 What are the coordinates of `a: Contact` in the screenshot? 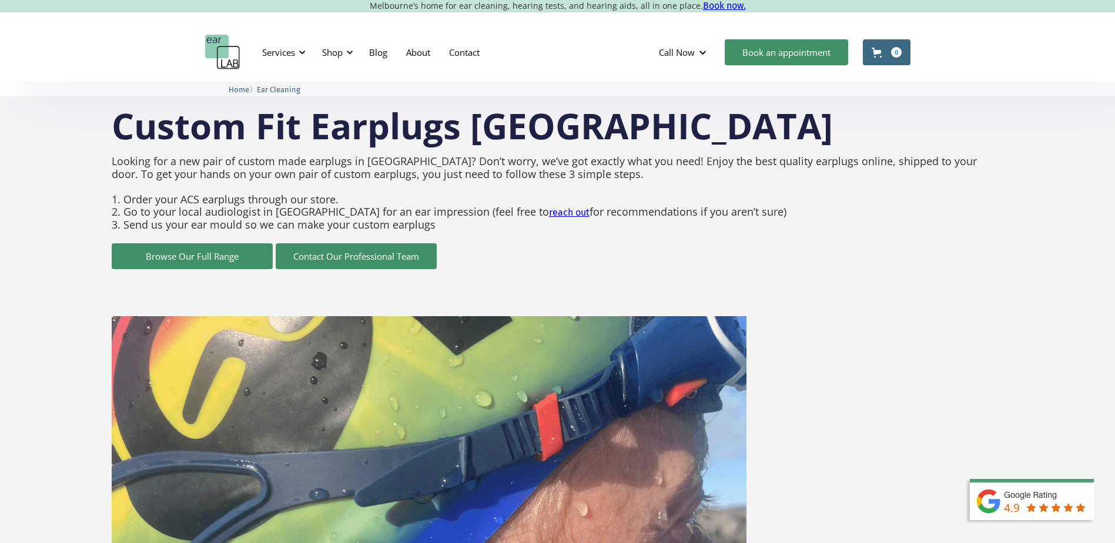 It's located at (464, 52).